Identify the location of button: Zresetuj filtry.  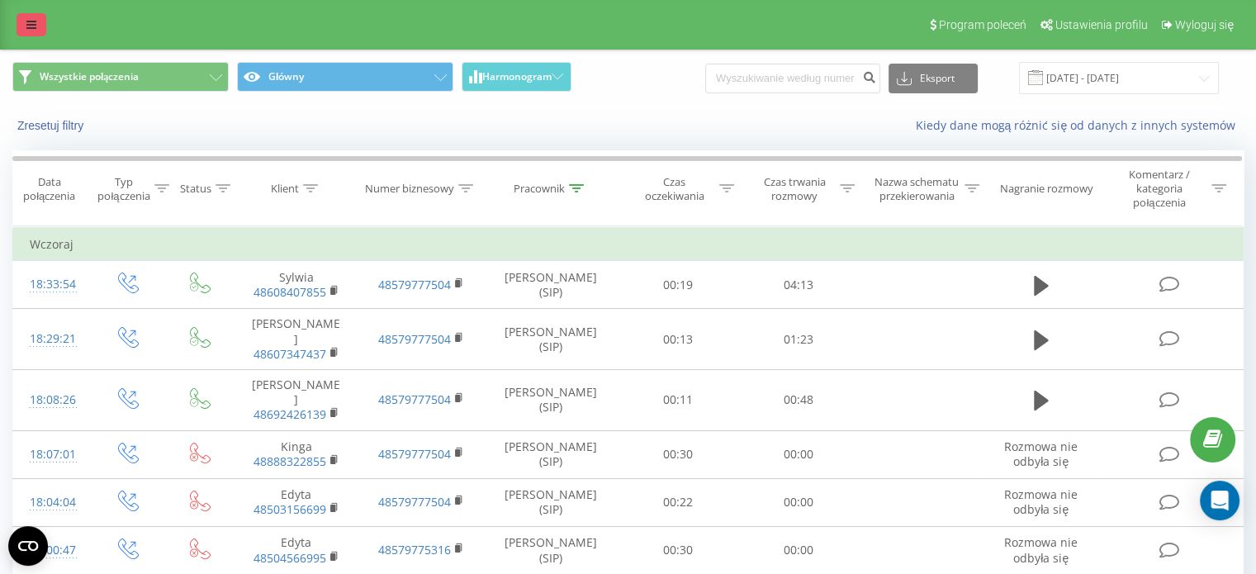
(52, 126).